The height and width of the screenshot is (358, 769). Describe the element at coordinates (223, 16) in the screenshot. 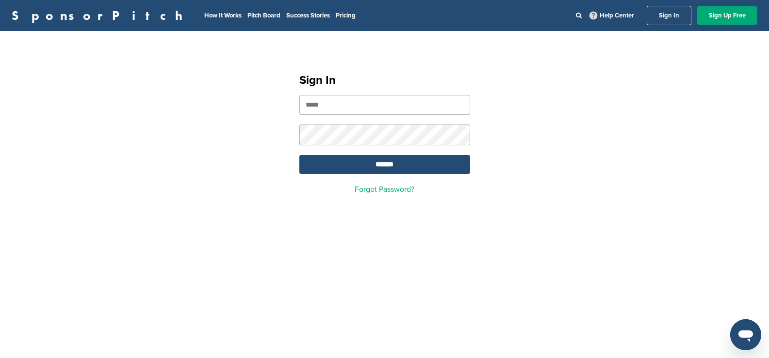

I see `a: How It Works` at that location.